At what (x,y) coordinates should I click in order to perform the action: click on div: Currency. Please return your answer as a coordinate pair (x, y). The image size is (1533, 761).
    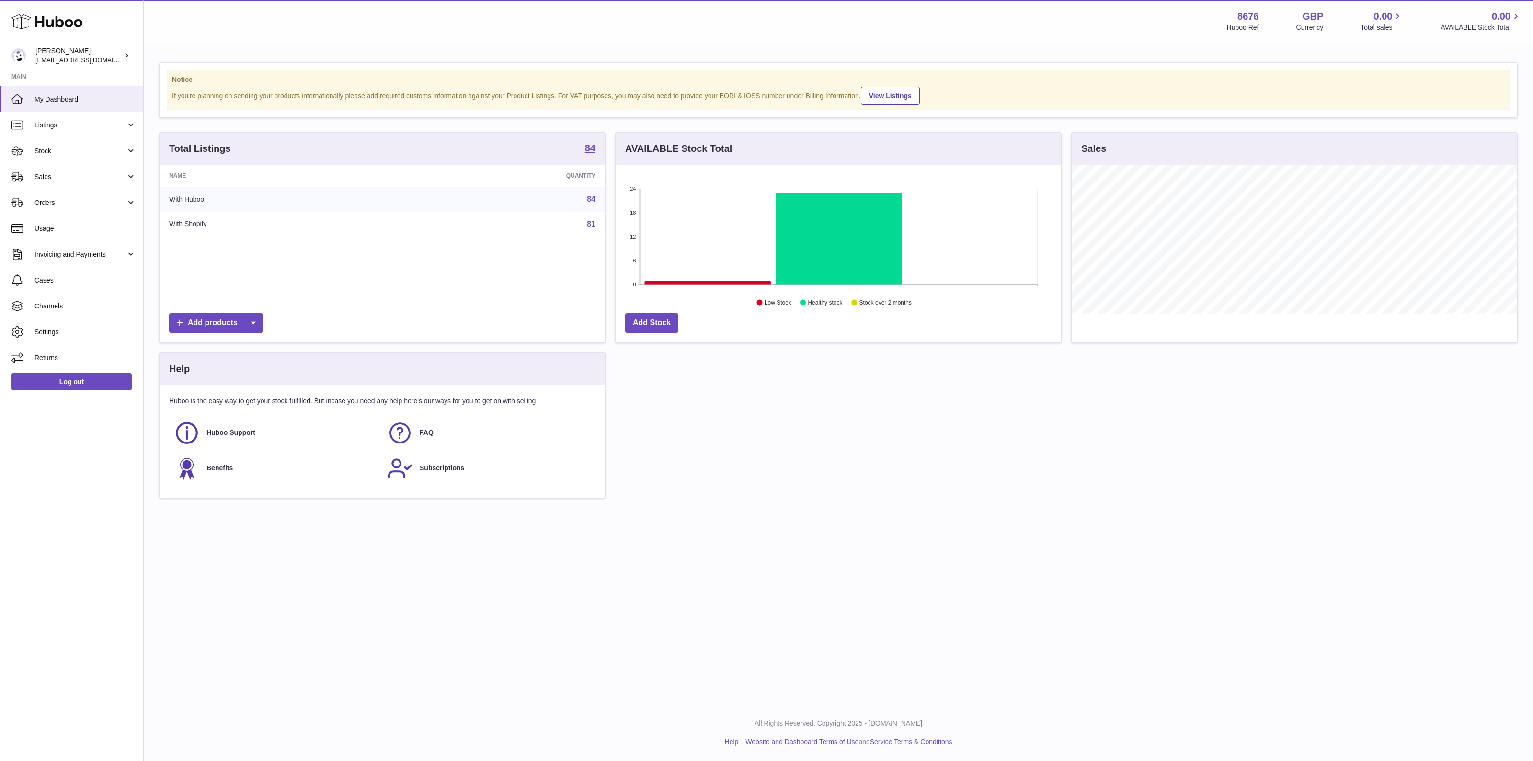
    Looking at the image, I should click on (1309, 27).